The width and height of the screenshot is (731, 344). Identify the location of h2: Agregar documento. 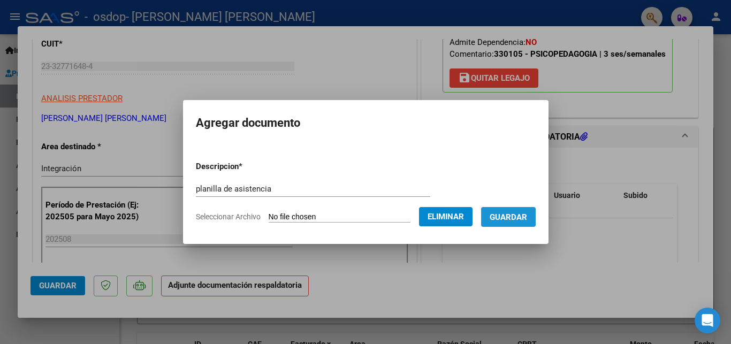
(365, 123).